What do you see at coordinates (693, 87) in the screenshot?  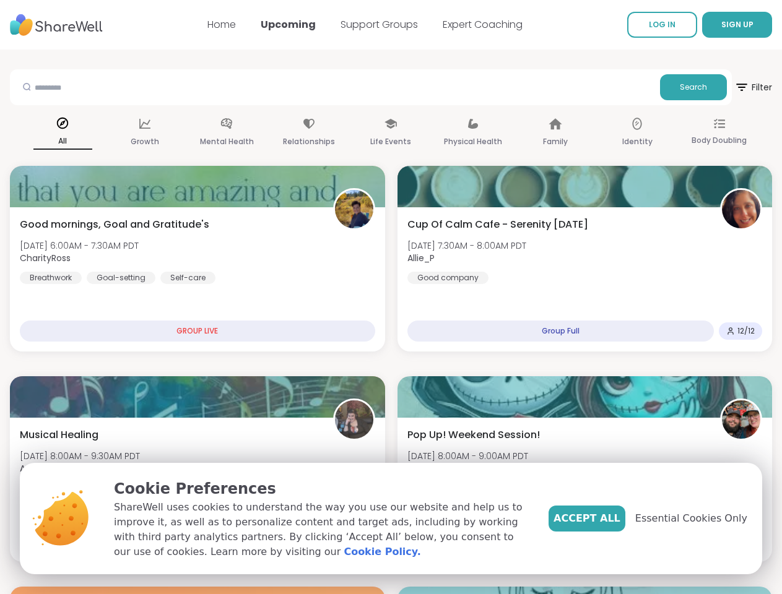 I see `button: Search` at bounding box center [693, 87].